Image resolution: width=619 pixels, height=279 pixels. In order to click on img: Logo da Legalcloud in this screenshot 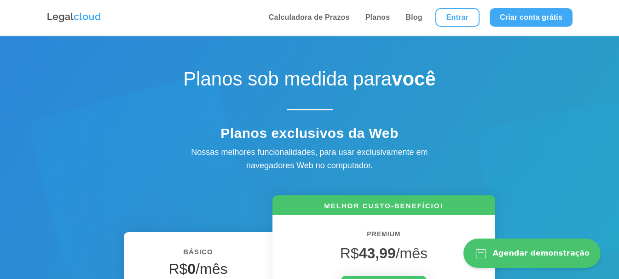, I will do `click(74, 17)`.